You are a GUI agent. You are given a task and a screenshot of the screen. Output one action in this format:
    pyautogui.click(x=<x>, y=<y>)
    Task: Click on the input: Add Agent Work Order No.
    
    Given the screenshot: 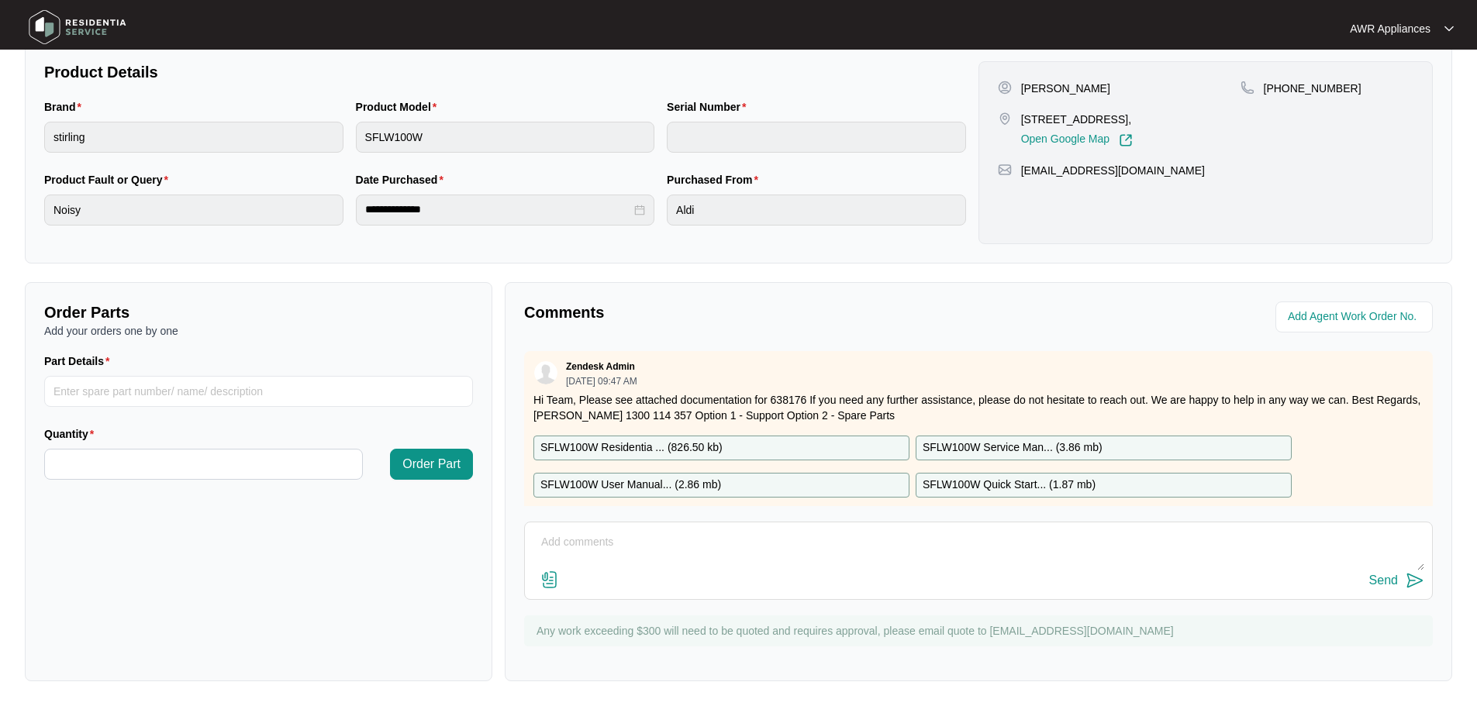 What is the action you would take?
    pyautogui.click(x=1355, y=317)
    